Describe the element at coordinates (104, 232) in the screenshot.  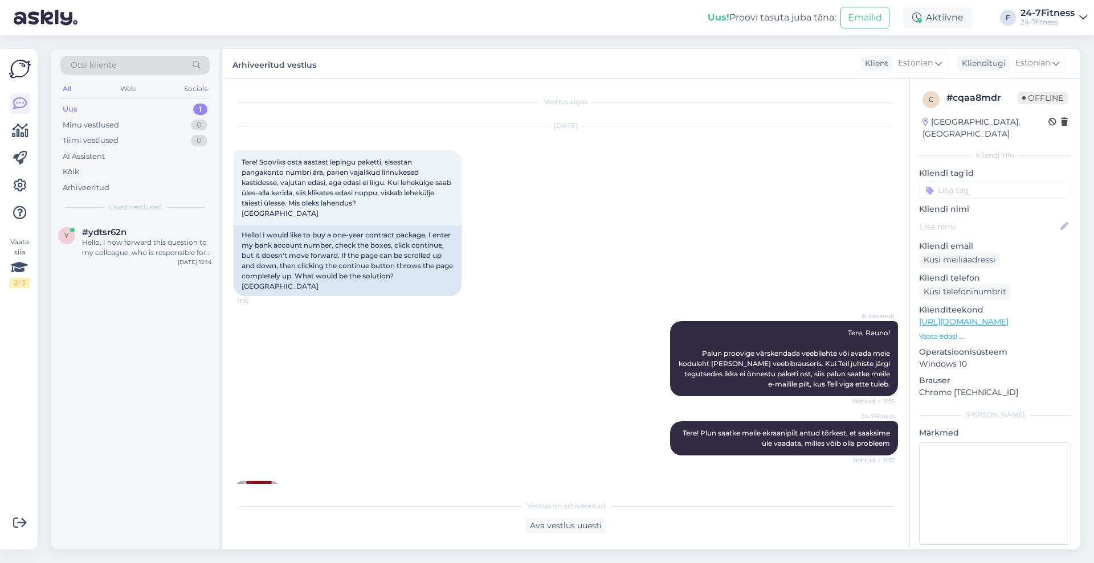
I see `span: #ydtsr62n` at that location.